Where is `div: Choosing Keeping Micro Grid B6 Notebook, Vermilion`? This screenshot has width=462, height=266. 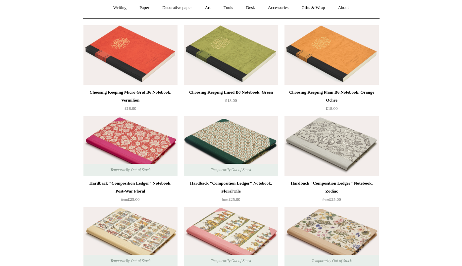
div: Choosing Keeping Micro Grid B6 Notebook, Vermilion is located at coordinates (130, 96).